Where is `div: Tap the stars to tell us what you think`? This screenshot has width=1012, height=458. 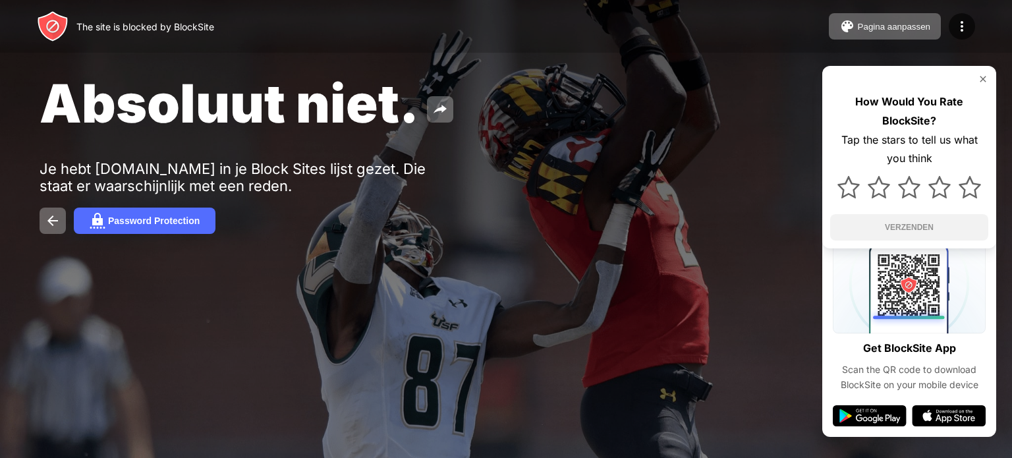 div: Tap the stars to tell us what you think is located at coordinates (910, 150).